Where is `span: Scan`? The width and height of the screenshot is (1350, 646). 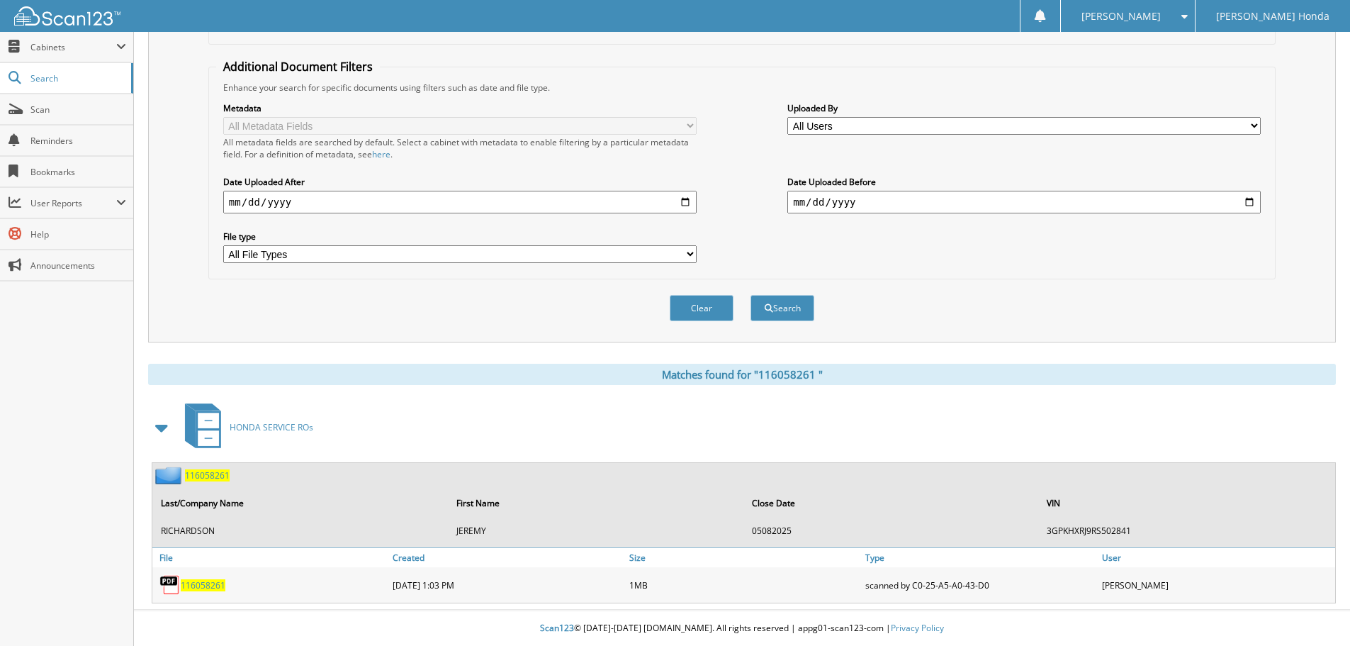 span: Scan is located at coordinates (78, 109).